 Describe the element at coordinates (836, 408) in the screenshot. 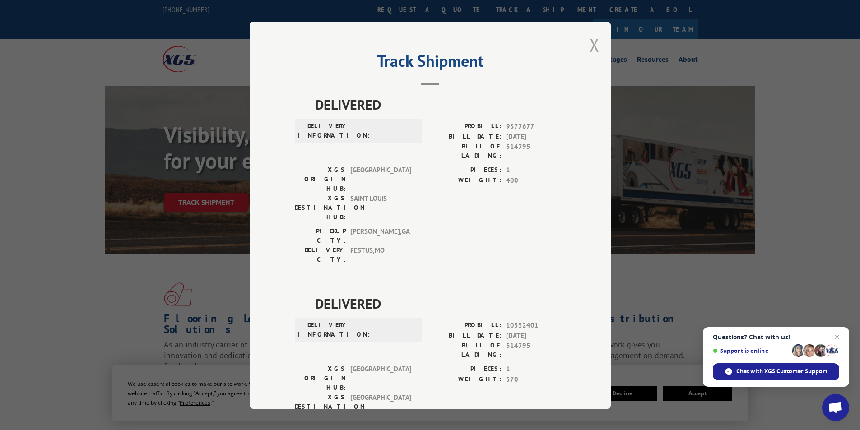

I see `a: Open chat` at that location.